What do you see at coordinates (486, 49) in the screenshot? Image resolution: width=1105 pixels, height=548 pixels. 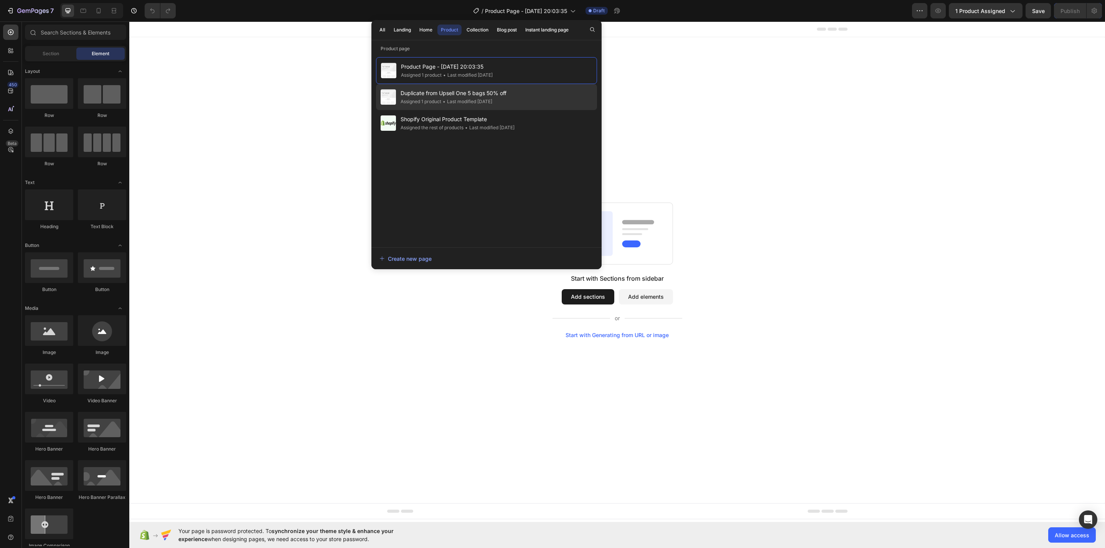 I see `p: Product page` at bounding box center [486, 49].